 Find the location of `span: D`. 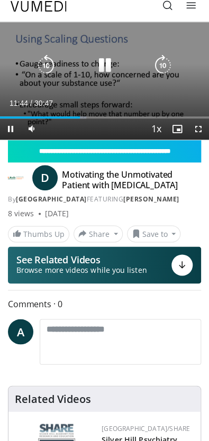

span: D is located at coordinates (45, 178).